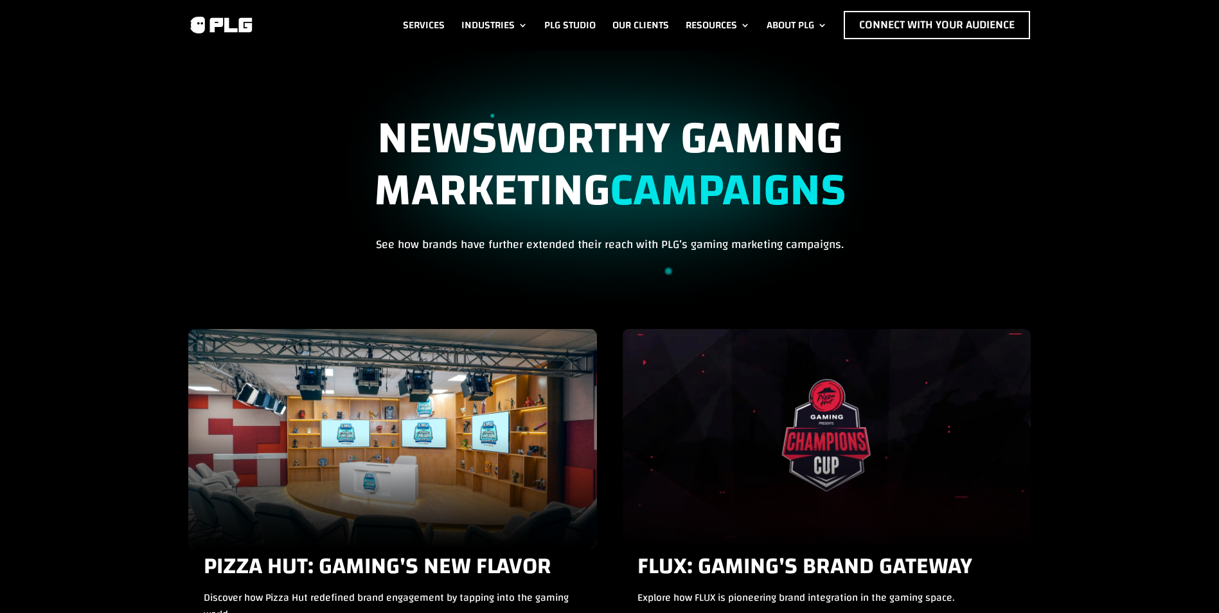 The height and width of the screenshot is (613, 1219). What do you see at coordinates (797, 25) in the screenshot?
I see `a: About PLG` at bounding box center [797, 25].